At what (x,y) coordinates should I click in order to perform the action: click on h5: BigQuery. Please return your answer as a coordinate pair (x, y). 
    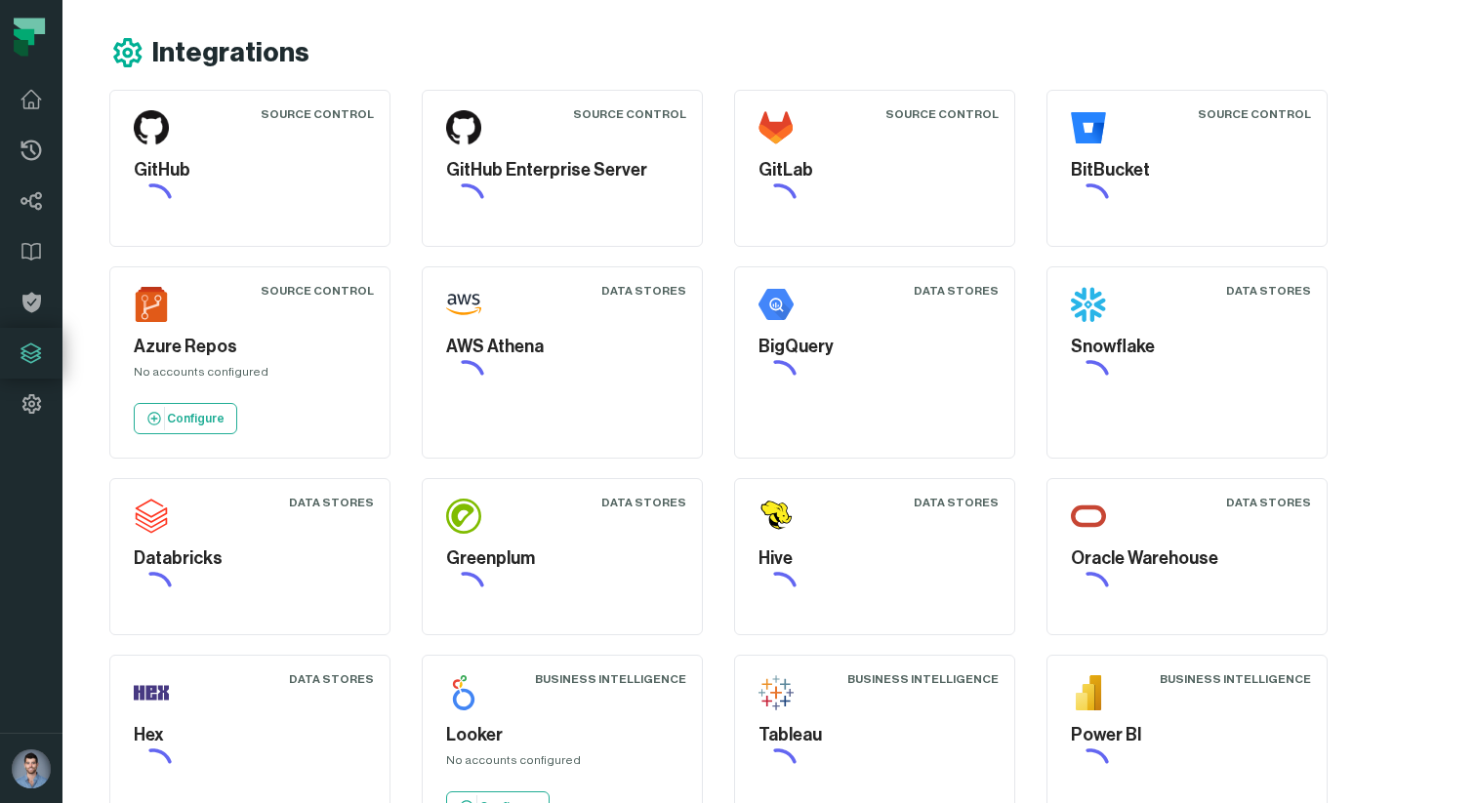
    Looking at the image, I should click on (875, 347).